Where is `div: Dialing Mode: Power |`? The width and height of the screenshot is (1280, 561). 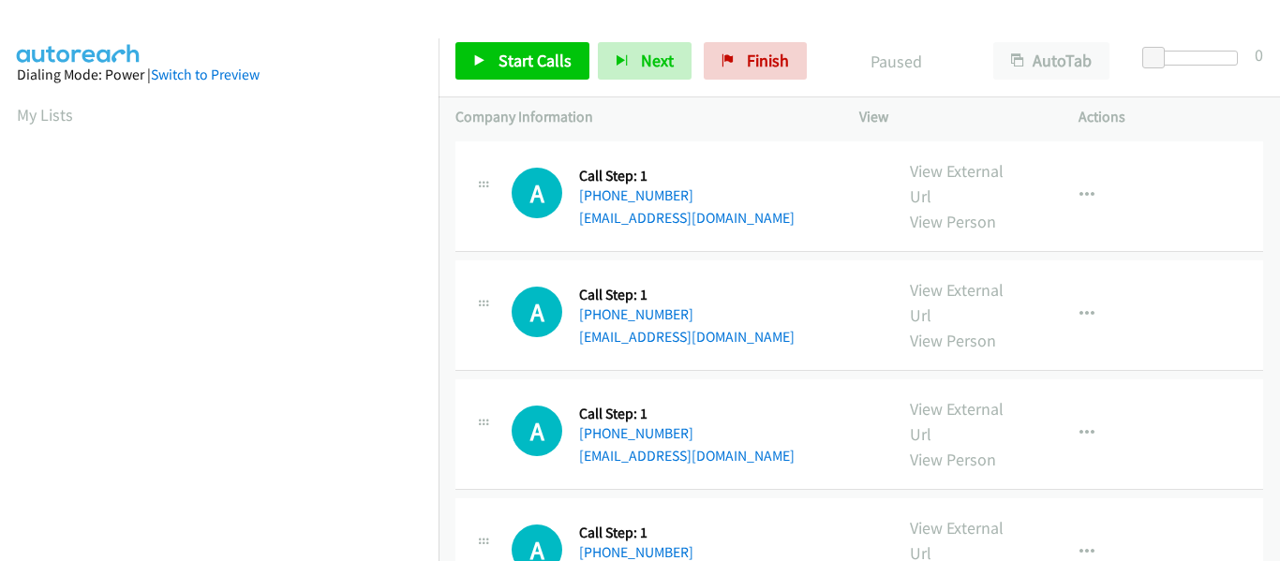
div: Dialing Mode: Power | is located at coordinates (219, 75).